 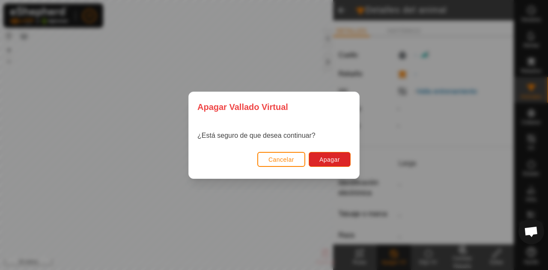 I want to click on div: Chat abierto, so click(x=531, y=232).